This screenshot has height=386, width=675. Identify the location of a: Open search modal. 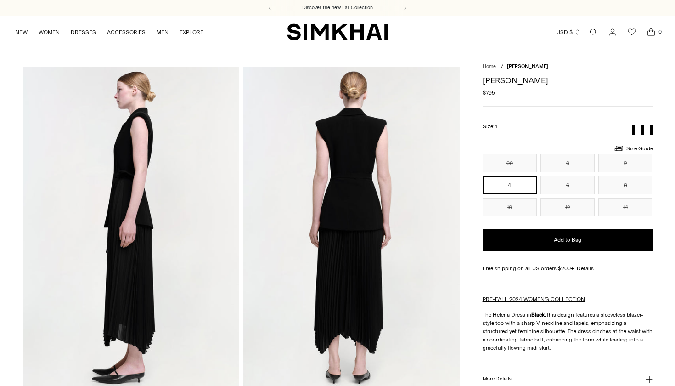
(593, 32).